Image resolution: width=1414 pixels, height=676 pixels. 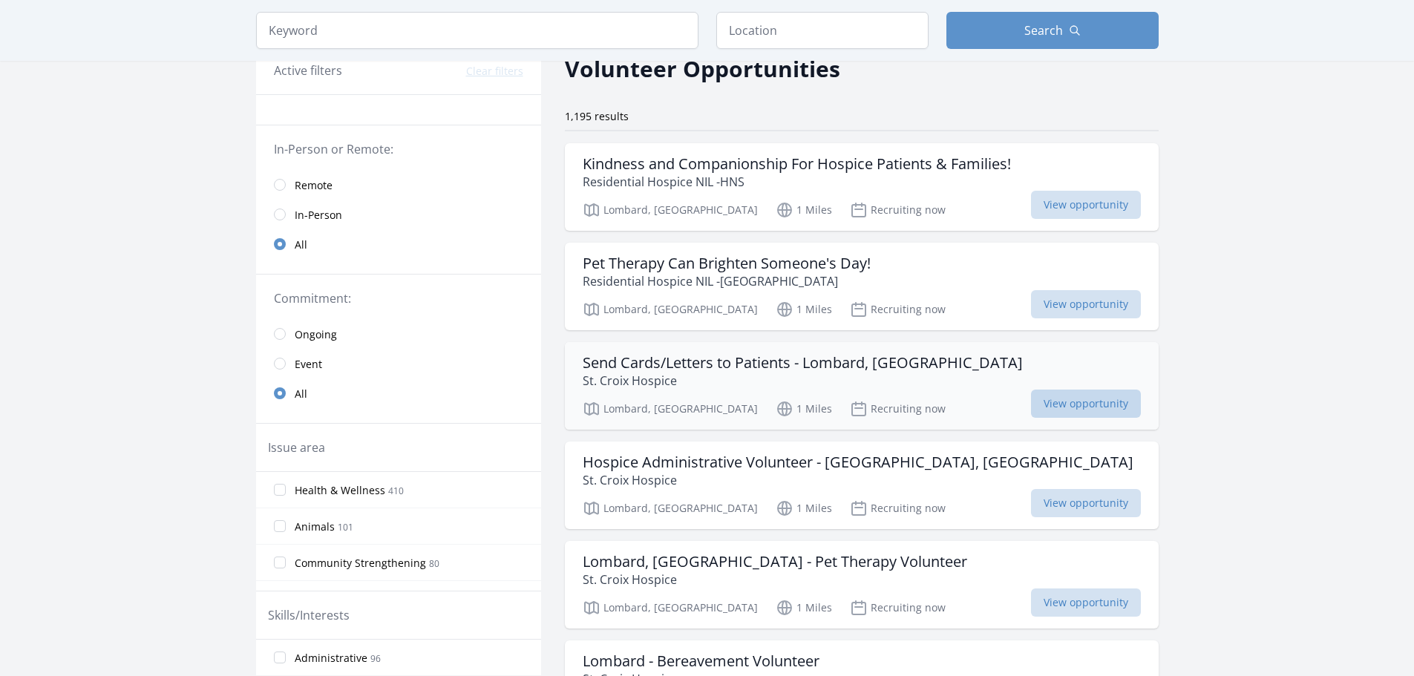 What do you see at coordinates (494, 71) in the screenshot?
I see `button: Clear filters` at bounding box center [494, 71].